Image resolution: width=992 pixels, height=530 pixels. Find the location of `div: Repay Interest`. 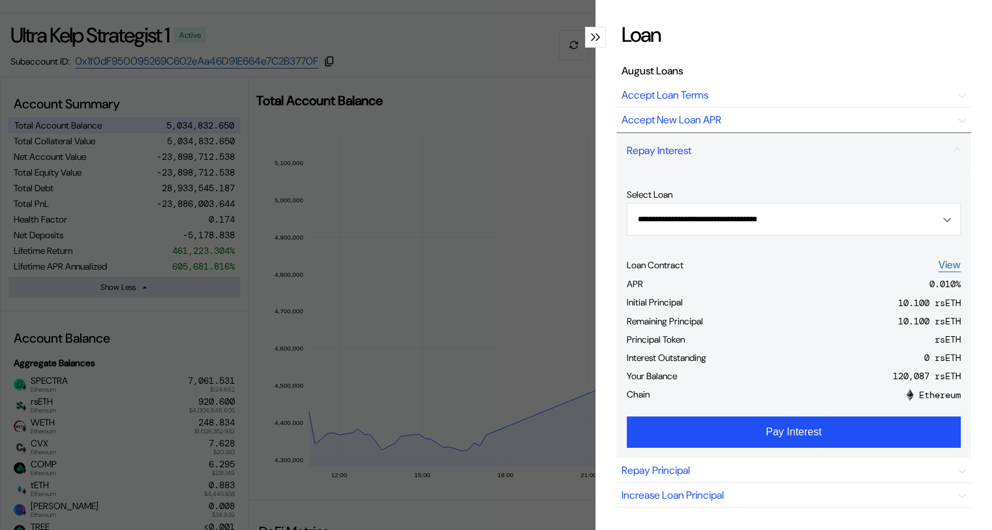

div: Repay Interest is located at coordinates (659, 150).